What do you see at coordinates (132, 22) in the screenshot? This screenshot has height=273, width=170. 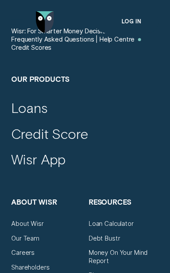 I see `button: Log in` at bounding box center [132, 22].